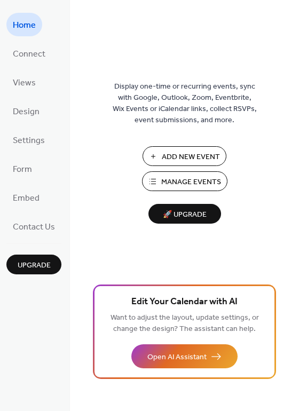 The height and width of the screenshot is (411, 299). Describe the element at coordinates (185, 104) in the screenshot. I see `span: Display one-time or recurring events, sync with Google, Outlook, Zoom, Eventbrite, Wix Events or ...` at that location.